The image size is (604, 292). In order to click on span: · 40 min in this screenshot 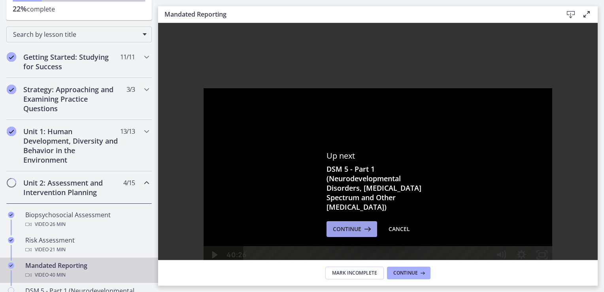, I will do `click(57, 275)`.